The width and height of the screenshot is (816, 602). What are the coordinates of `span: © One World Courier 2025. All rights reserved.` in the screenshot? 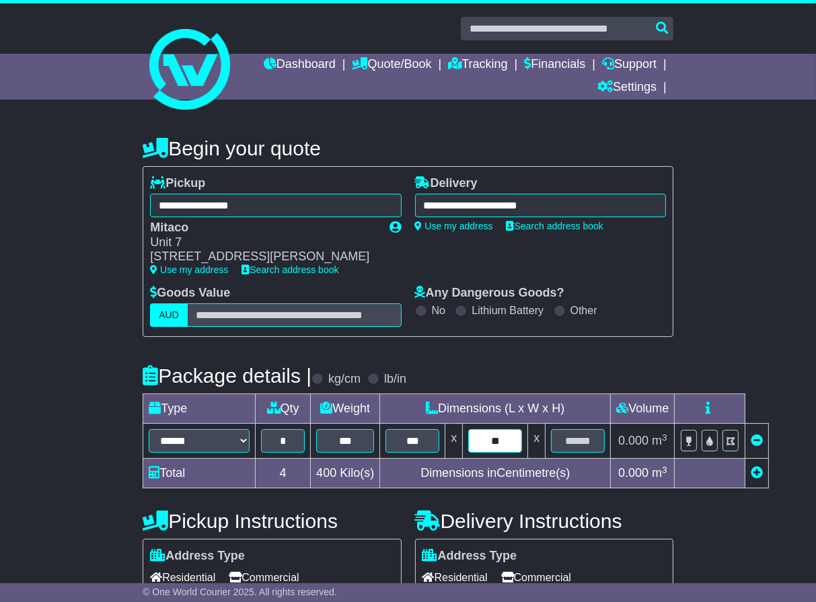 It's located at (240, 592).